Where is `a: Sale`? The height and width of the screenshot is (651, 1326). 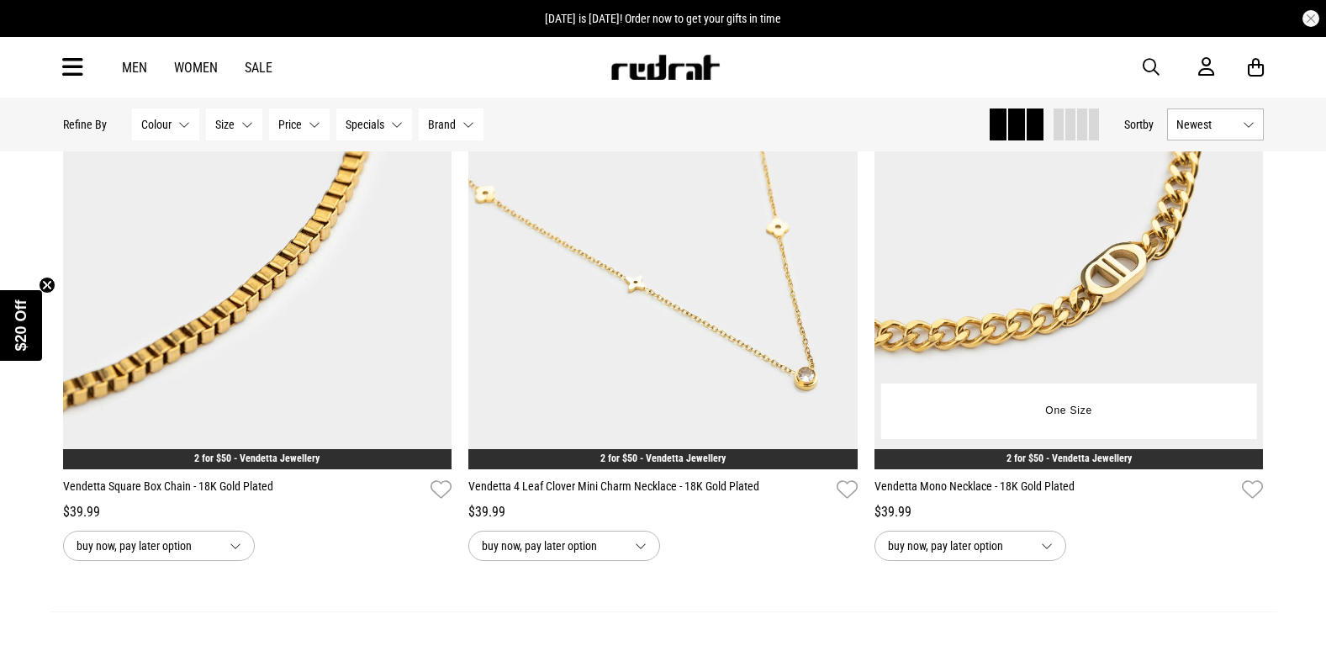 a: Sale is located at coordinates (258, 67).